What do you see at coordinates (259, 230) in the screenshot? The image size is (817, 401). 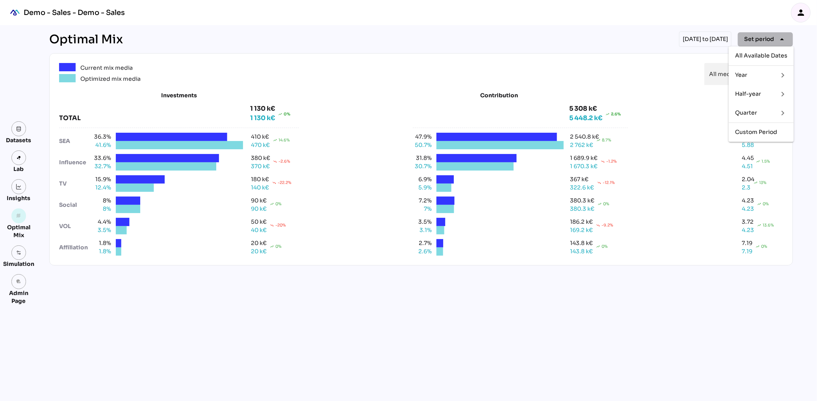 I see `div: 40 k€` at bounding box center [259, 230].